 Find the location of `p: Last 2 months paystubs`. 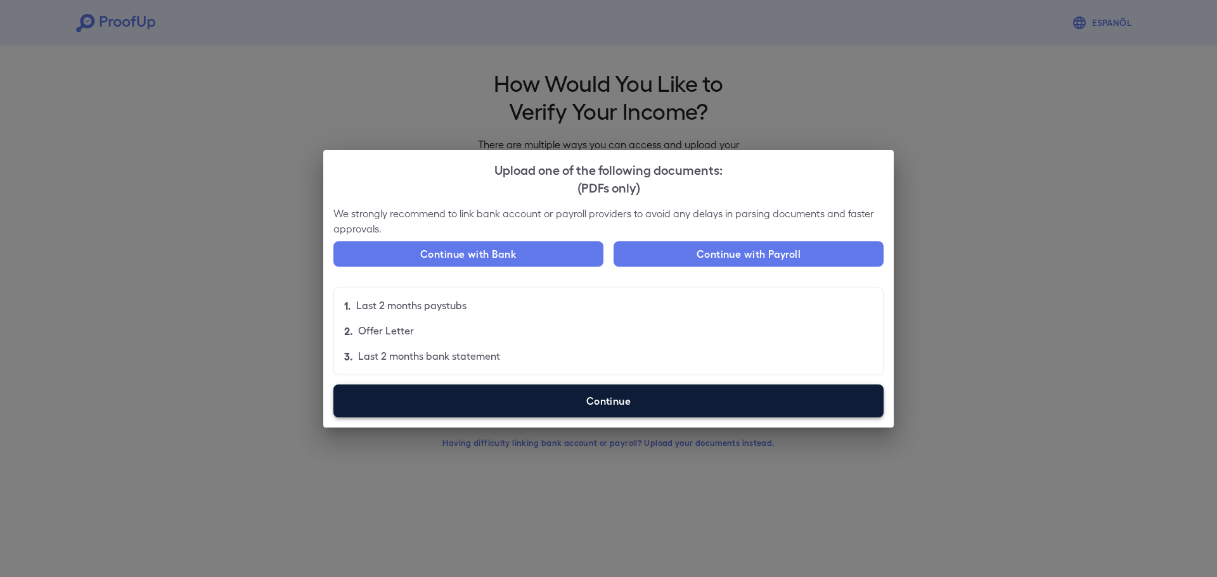

p: Last 2 months paystubs is located at coordinates (411, 305).